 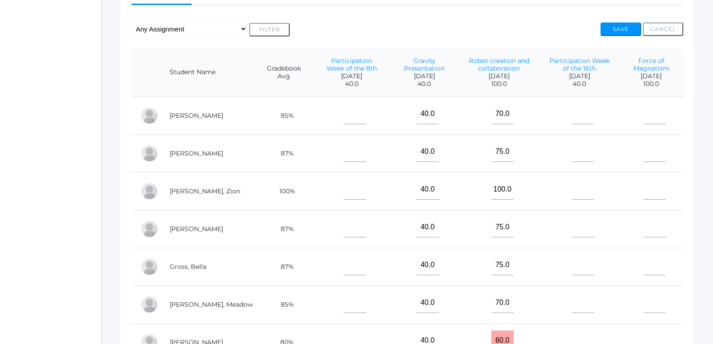 I want to click on a: Robot creation and collaboration, so click(x=499, y=64).